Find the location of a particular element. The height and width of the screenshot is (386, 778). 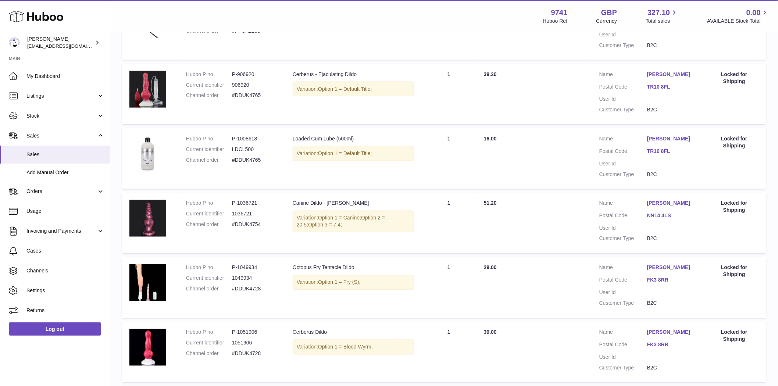

img: ZS-N5028_6.jpg is located at coordinates (148, 89).